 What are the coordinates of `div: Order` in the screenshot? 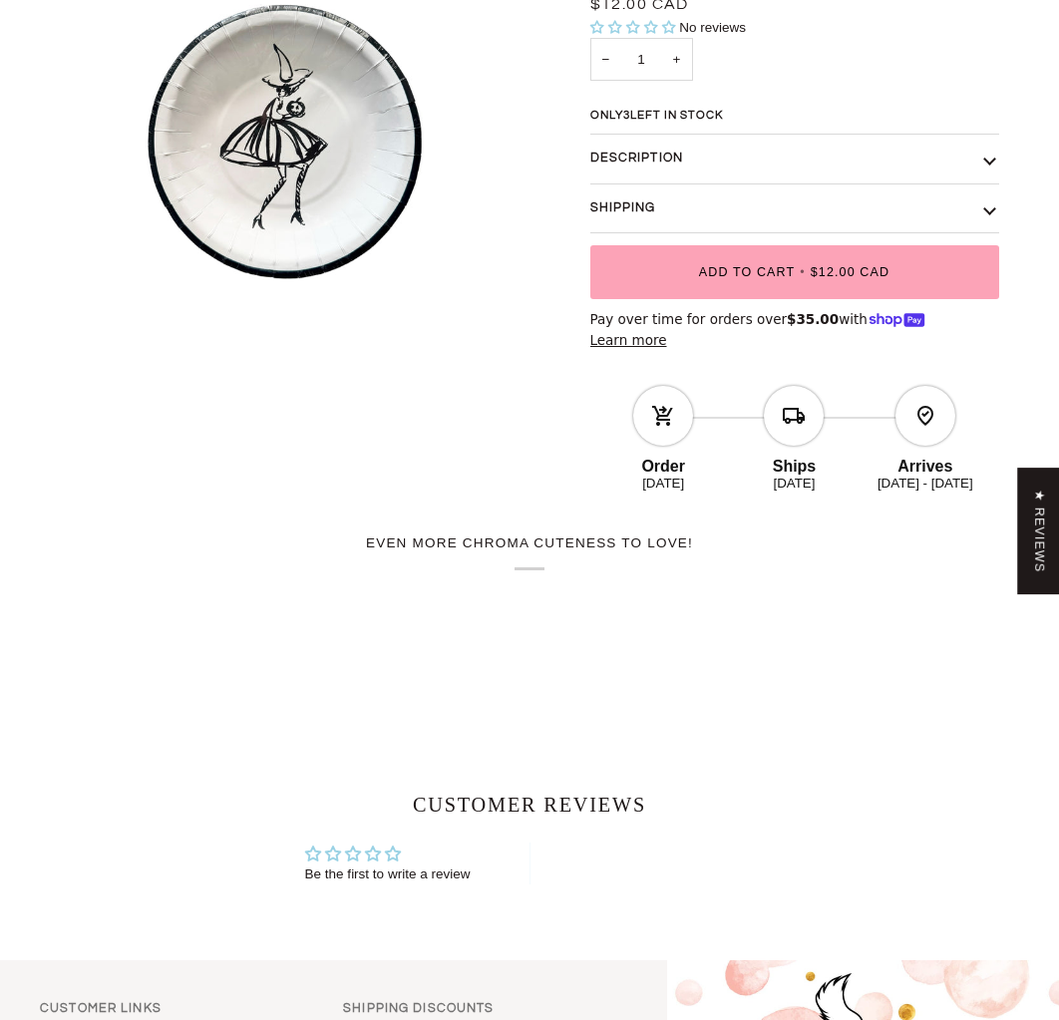 It's located at (663, 462).